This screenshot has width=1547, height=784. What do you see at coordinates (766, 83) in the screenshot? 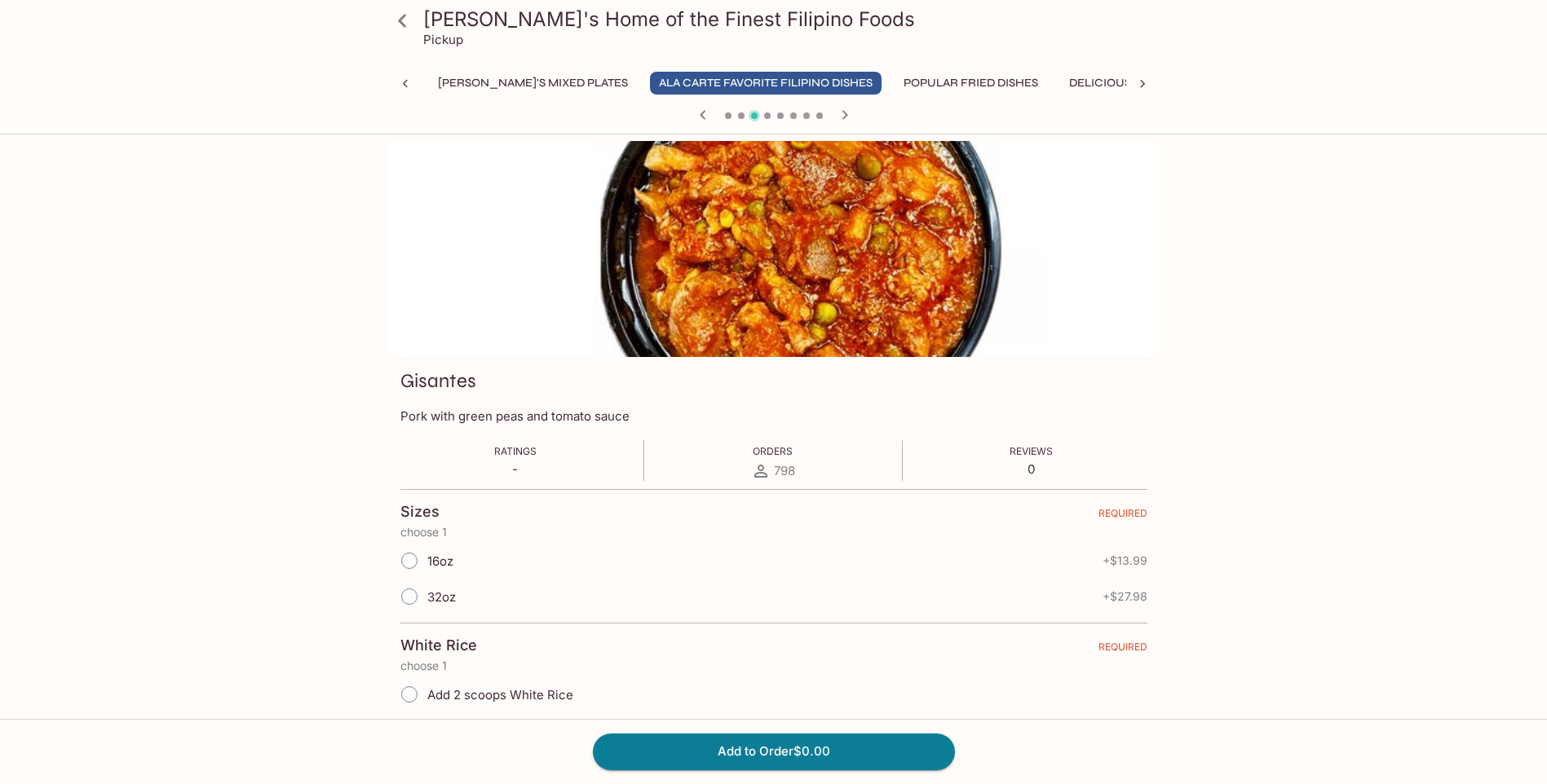
I see `button: Ala Carte Favorite Filipino Dishes` at bounding box center [766, 83].